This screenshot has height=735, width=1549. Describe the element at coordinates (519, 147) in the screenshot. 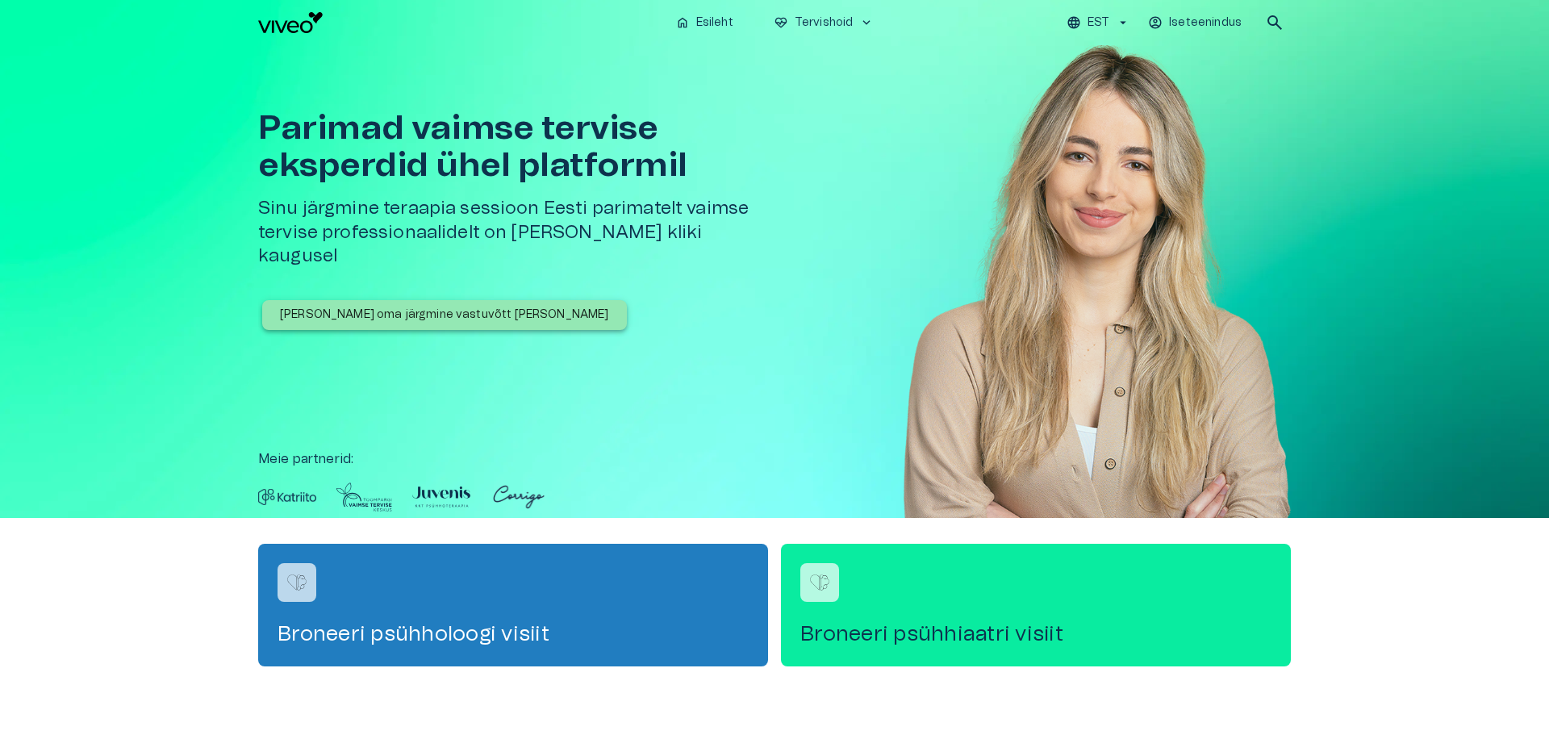

I see `h1: Parimad vaimse tervise eksperdid ühel platformil` at that location.